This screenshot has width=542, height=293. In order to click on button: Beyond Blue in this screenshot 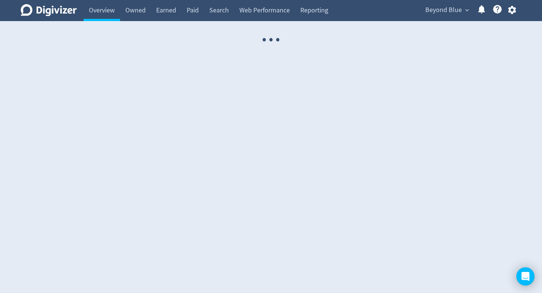, I will do `click(447, 10)`.